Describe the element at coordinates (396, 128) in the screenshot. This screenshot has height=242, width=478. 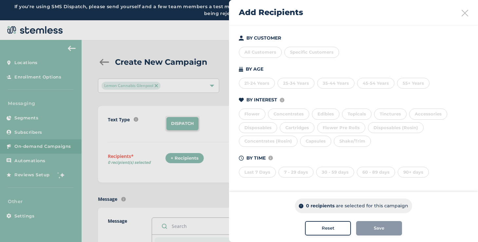
I see `div: Disposables (Rosin)` at that location.